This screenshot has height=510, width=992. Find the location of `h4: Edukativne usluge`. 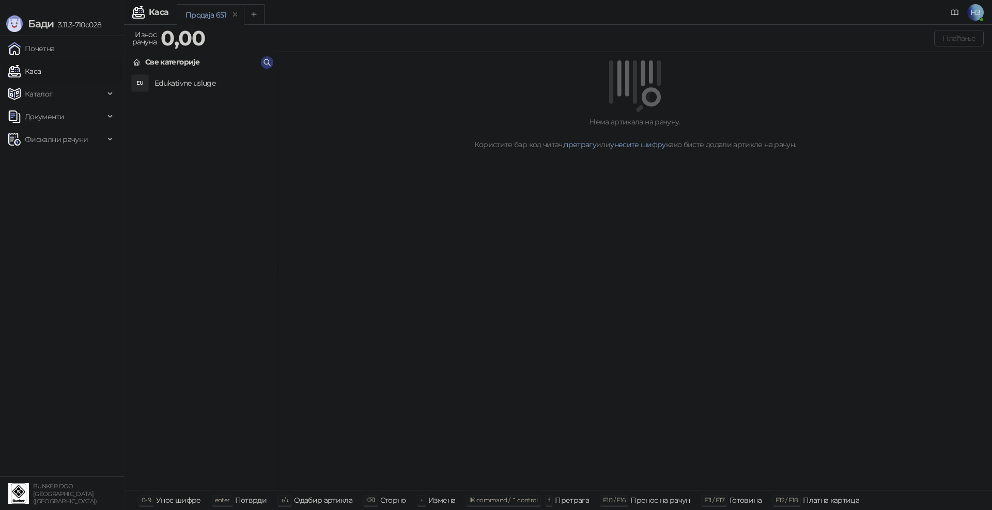

h4: Edukativne usluge is located at coordinates (212, 83).